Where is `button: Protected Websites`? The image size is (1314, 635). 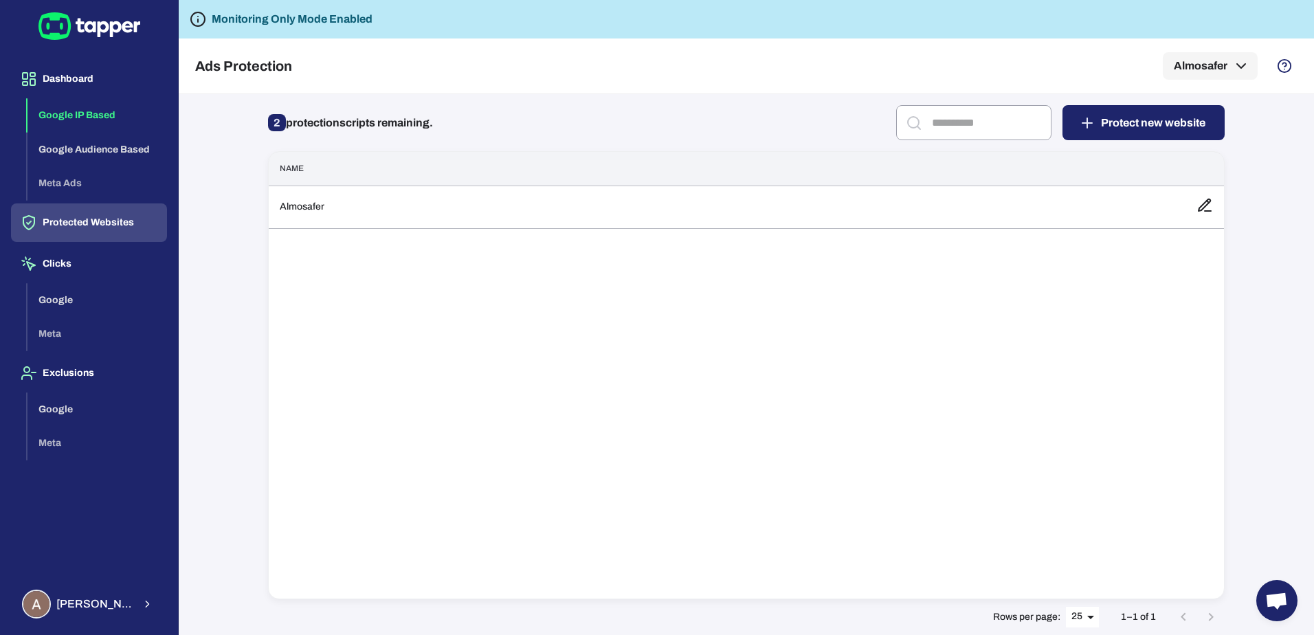
button: Protected Websites is located at coordinates (89, 223).